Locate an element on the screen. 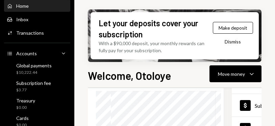 This screenshot has height=126, width=275. button: Dismiss is located at coordinates (232, 41).